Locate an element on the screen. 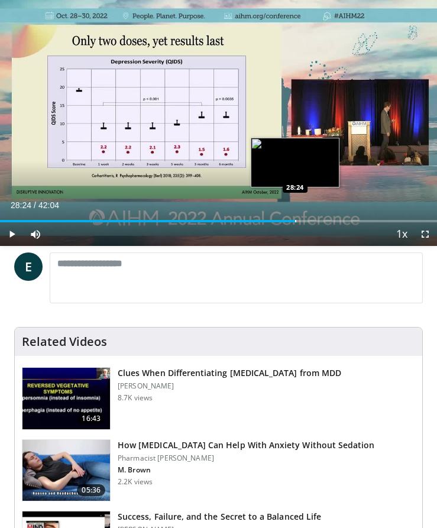  img: 7bfe4765-2bdb-4a7e-8d24-83e30517bd33.150x105_q85_crop-smart_upscale.jpg is located at coordinates (66, 470).